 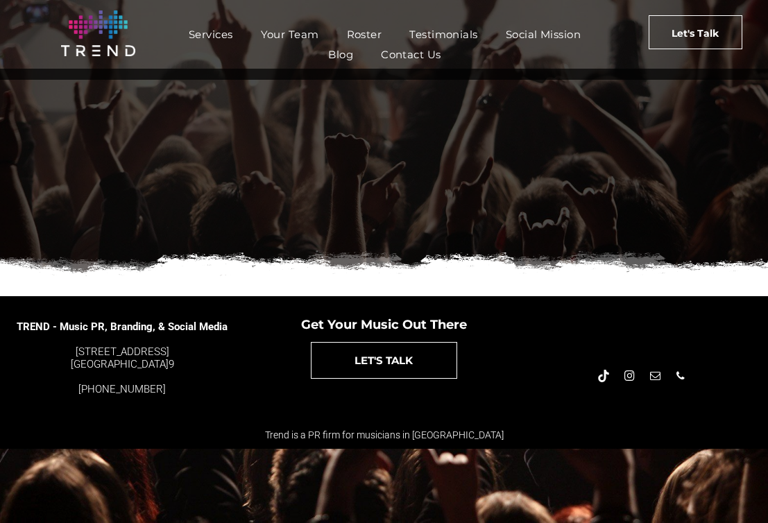 I want to click on div: 9, so click(x=122, y=358).